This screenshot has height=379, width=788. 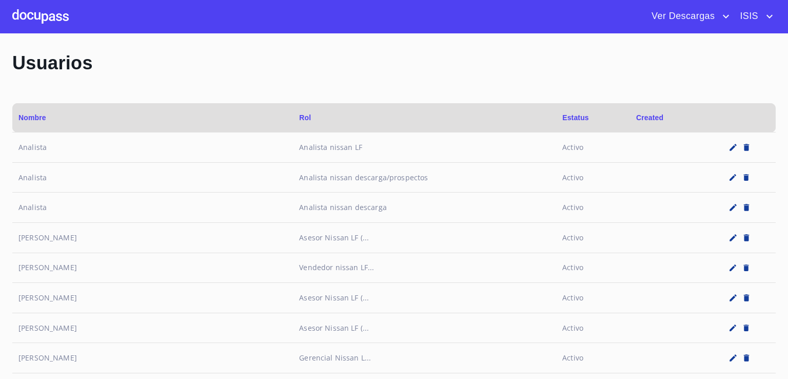 What do you see at coordinates (394, 63) in the screenshot?
I see `p: Usuarios` at bounding box center [394, 63].